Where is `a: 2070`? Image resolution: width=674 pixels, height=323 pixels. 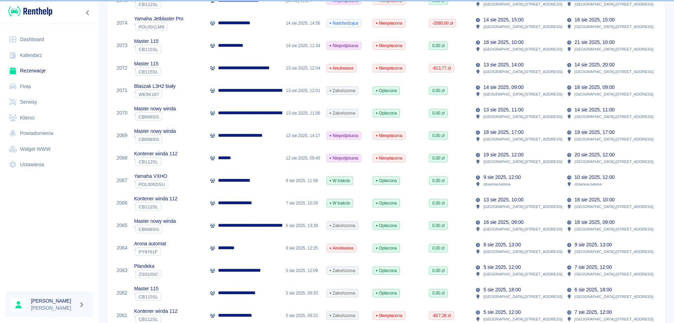
a: 2070 is located at coordinates (122, 113).